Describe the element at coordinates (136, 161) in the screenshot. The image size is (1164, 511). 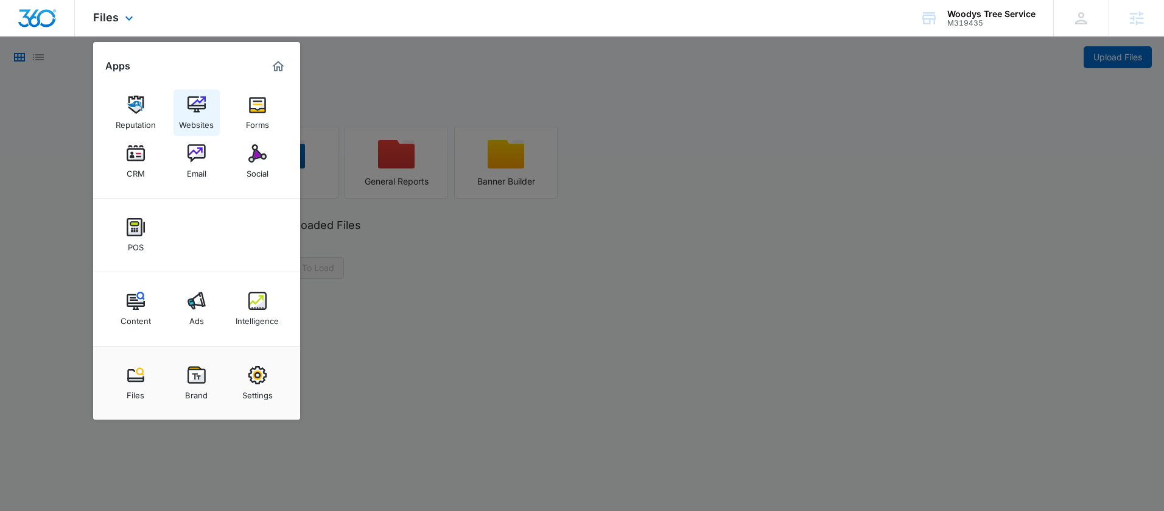
I see `a: CRM` at that location.